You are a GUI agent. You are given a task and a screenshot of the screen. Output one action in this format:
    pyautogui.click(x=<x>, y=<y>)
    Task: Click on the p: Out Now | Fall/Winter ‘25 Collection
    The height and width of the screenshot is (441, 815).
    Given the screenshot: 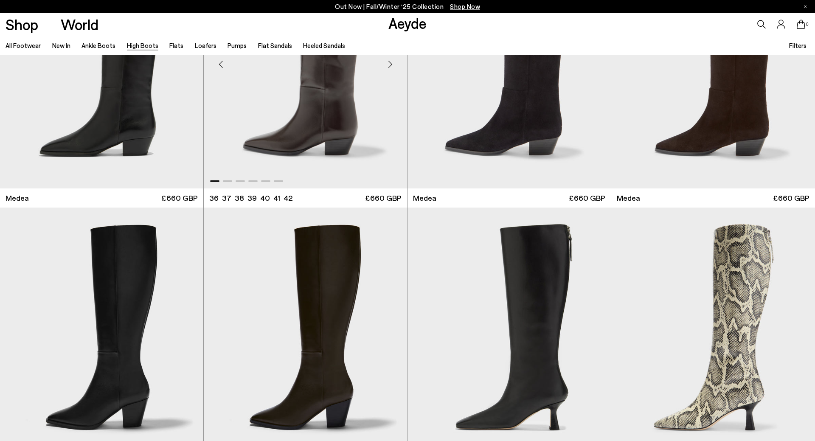 What is the action you would take?
    pyautogui.click(x=408, y=6)
    